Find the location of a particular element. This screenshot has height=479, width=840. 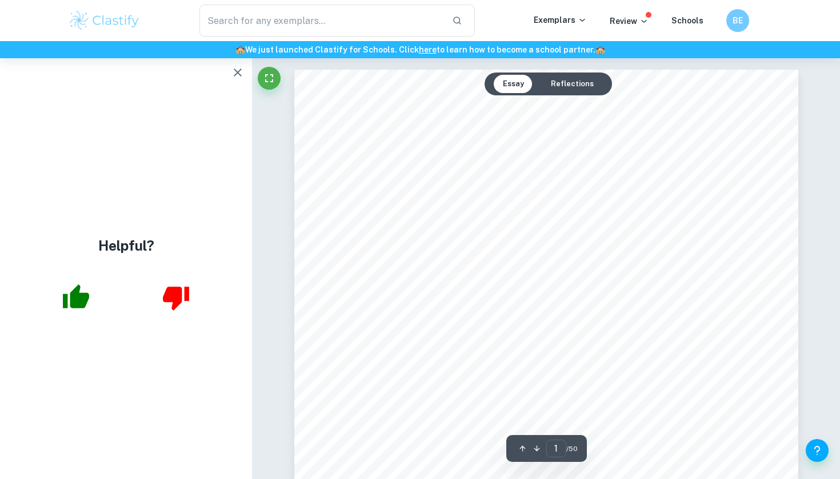

h6: We just launched Clastify for Schools. Click to learn how to become a school partner. is located at coordinates (420, 50).